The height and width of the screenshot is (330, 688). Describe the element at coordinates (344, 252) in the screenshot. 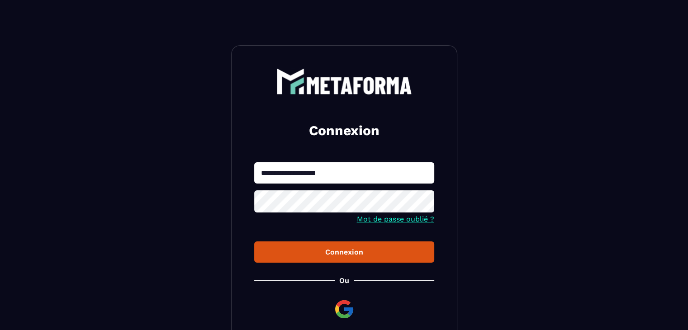

I see `button: Connexion` at that location.